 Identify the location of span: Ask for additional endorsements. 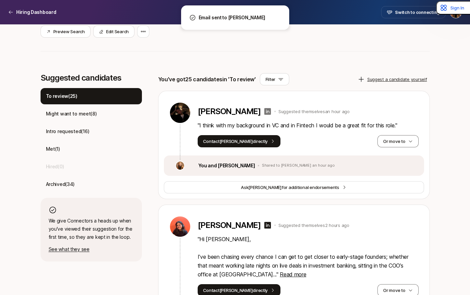
(290, 187).